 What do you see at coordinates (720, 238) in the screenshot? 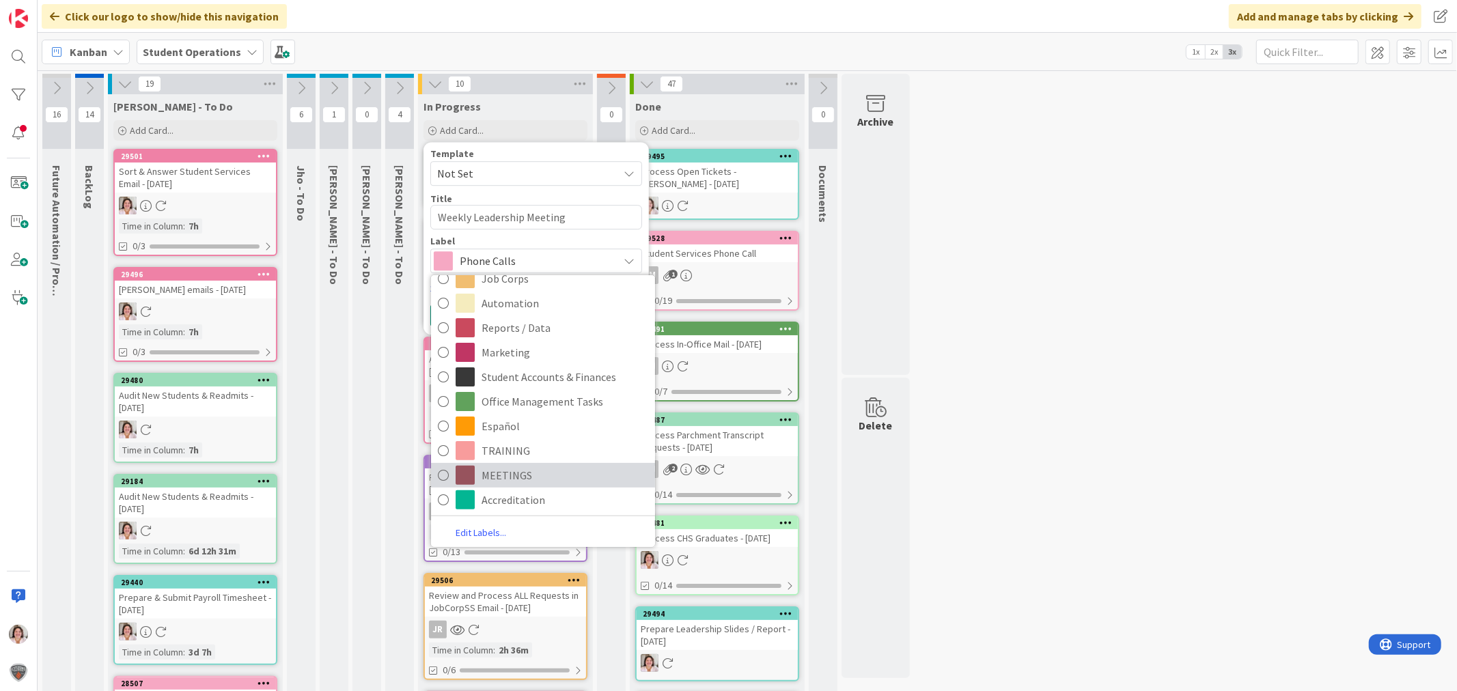
I see `div: 29528` at bounding box center [720, 238].